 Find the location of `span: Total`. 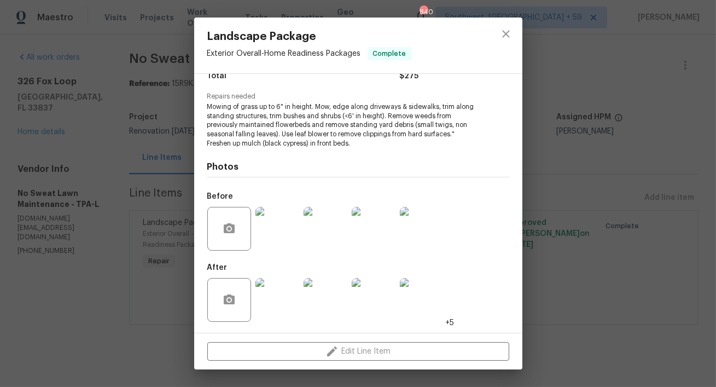

span: Total is located at coordinates (217, 76).